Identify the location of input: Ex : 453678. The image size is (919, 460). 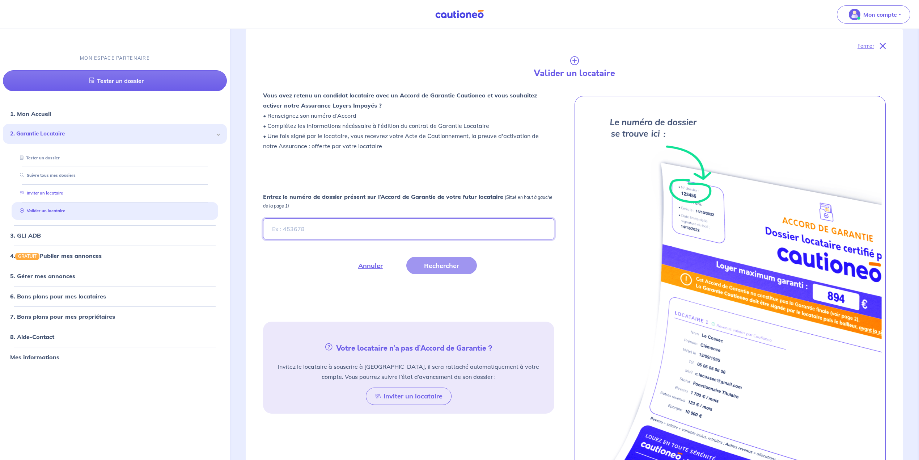
(409, 229).